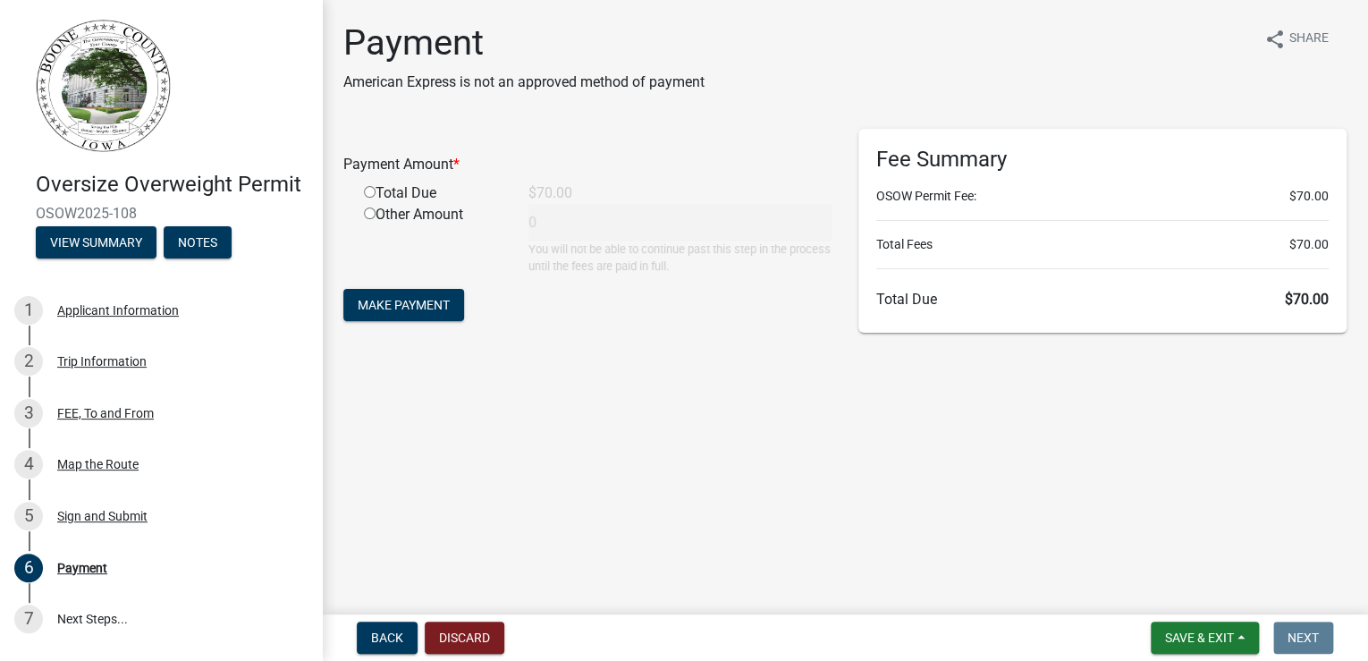  Describe the element at coordinates (161, 213) in the screenshot. I see `span: OSOW2025-108` at that location.